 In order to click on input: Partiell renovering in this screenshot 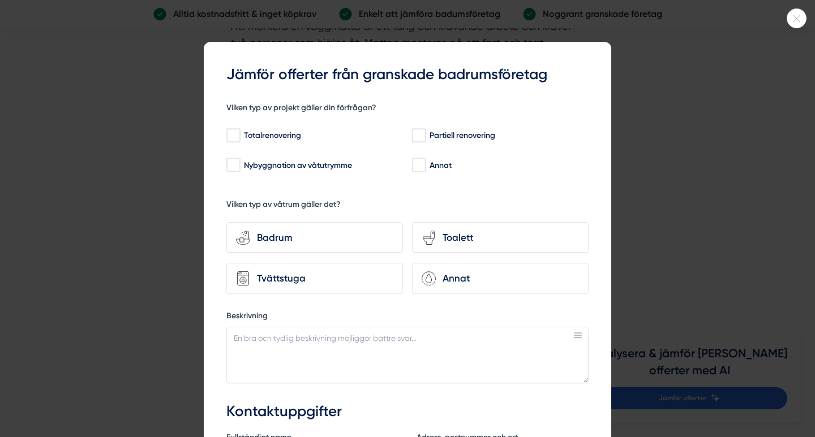, I will do `click(418, 136)`.